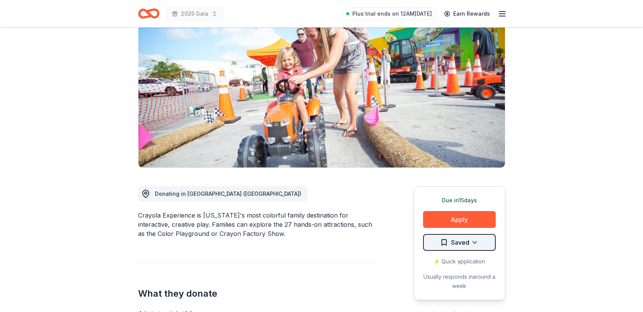 This screenshot has height=312, width=643. I want to click on div: ⚡️ Quick application, so click(460, 262).